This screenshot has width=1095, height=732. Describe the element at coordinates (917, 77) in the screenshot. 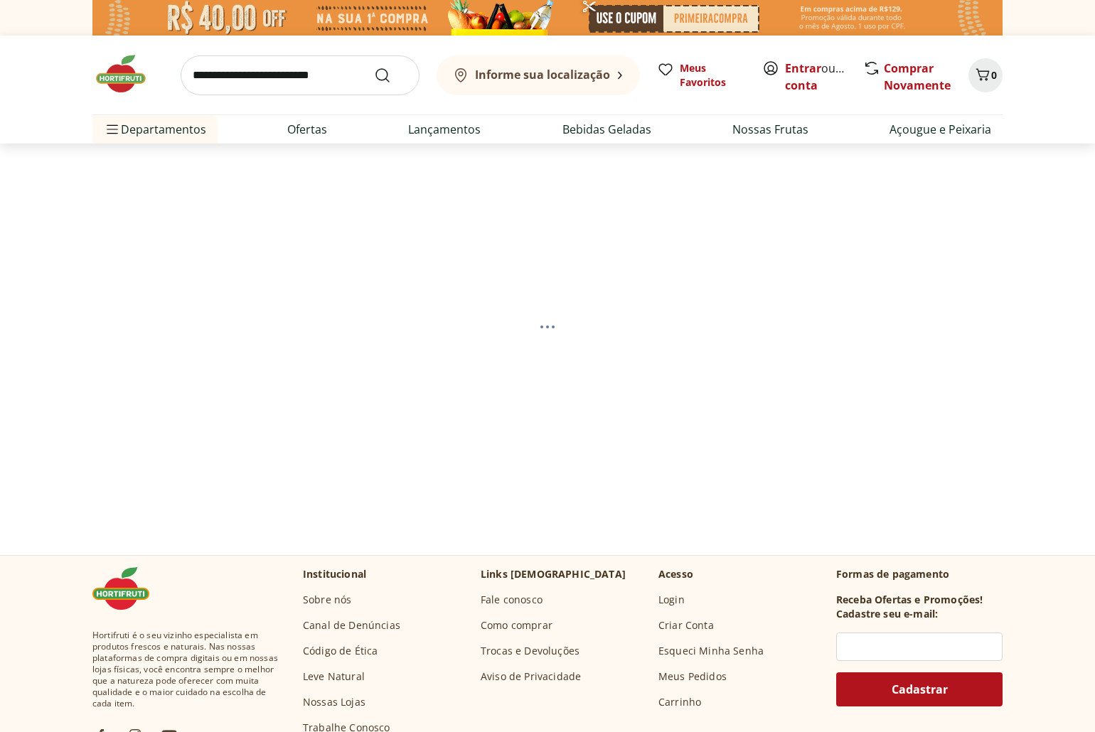

I see `a: Comprar Novamente` at that location.